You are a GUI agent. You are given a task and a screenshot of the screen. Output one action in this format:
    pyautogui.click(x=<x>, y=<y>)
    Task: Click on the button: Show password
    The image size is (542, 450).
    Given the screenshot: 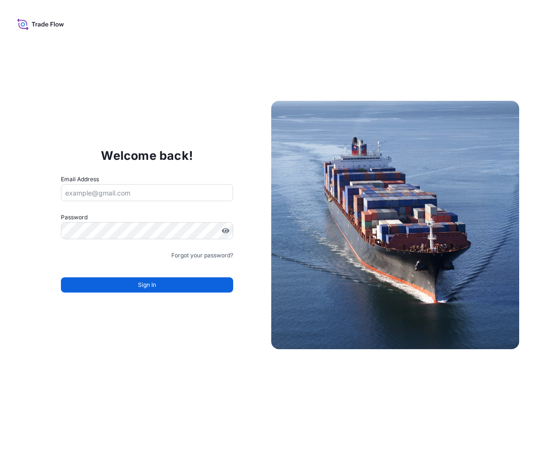 What is the action you would take?
    pyautogui.click(x=226, y=231)
    